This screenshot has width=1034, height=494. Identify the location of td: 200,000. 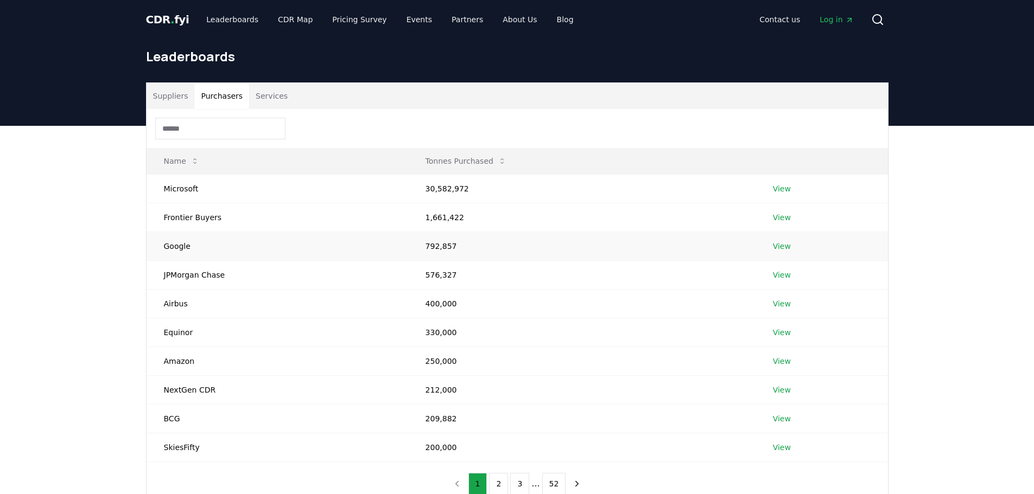
(582, 447).